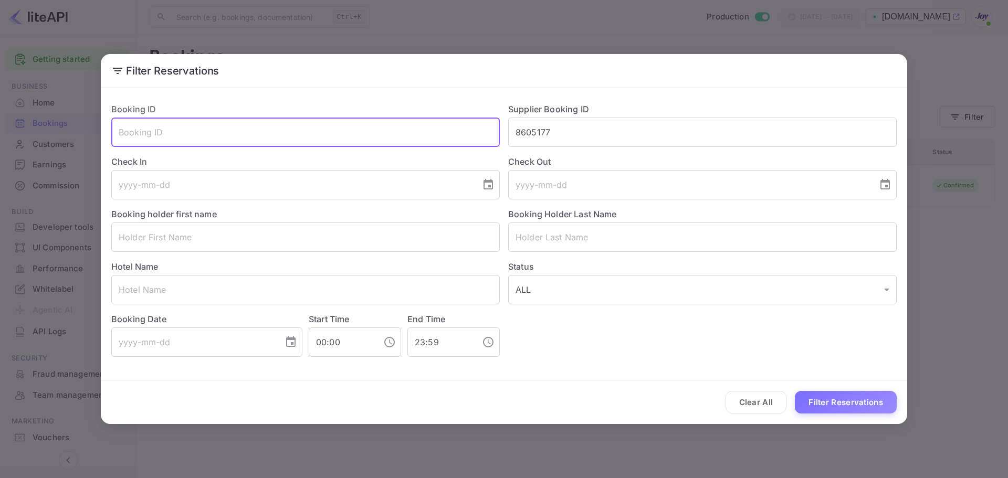 The image size is (1008, 478). I want to click on button: Choose time, selected time is 12:00 AM, so click(390, 342).